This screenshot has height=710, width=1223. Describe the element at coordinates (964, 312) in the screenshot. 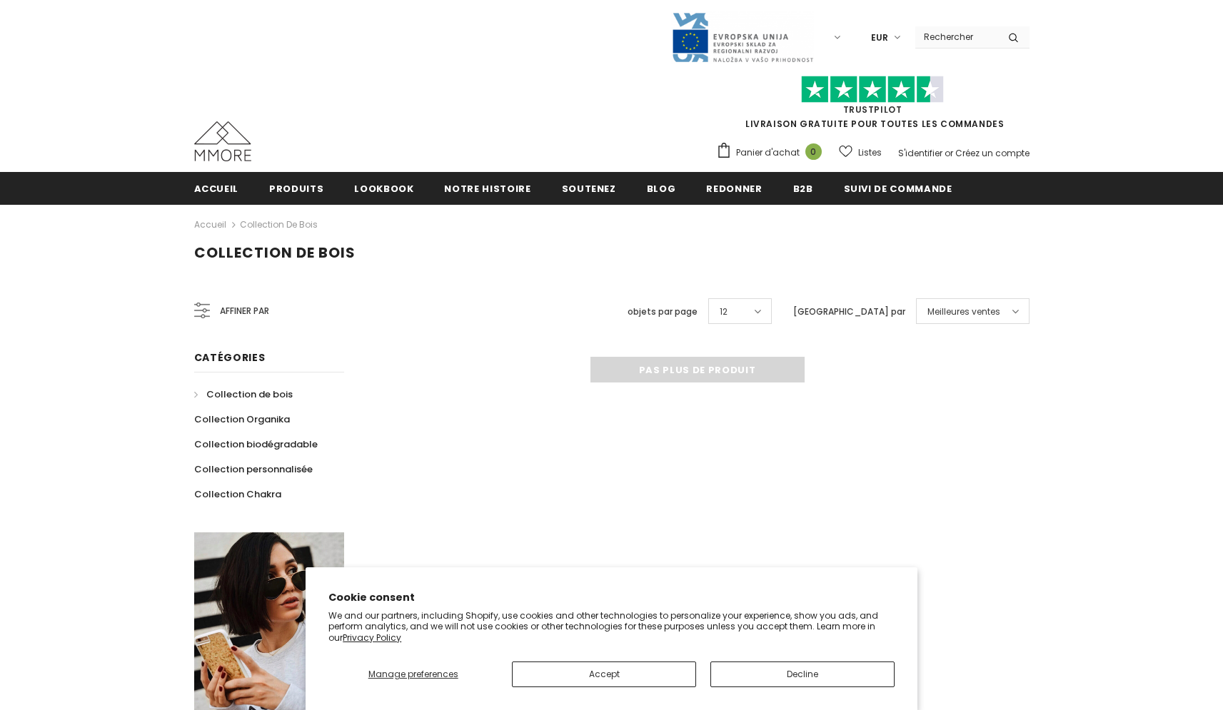

I see `span: Meilleures ventes` at that location.